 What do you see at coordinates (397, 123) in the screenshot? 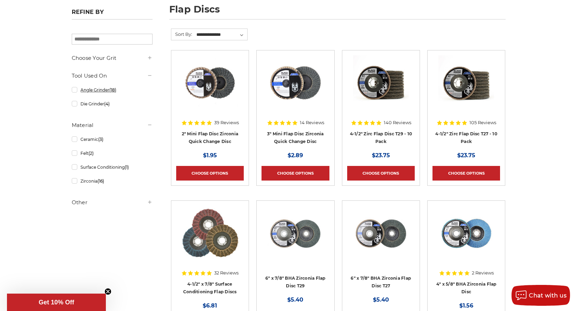
I see `span: 140 Reviews` at bounding box center [397, 123].